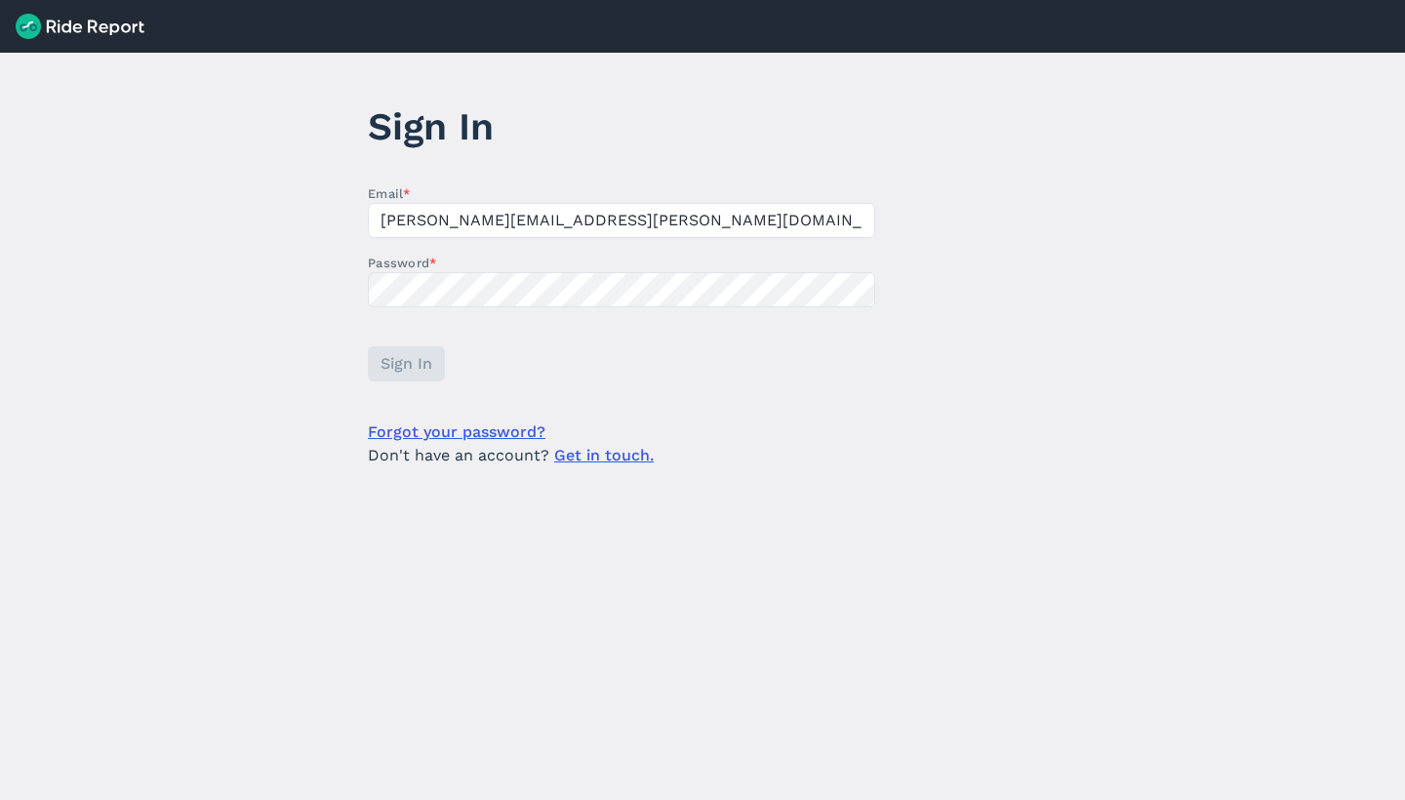 The image size is (1405, 800). I want to click on span: Sign In, so click(406, 364).